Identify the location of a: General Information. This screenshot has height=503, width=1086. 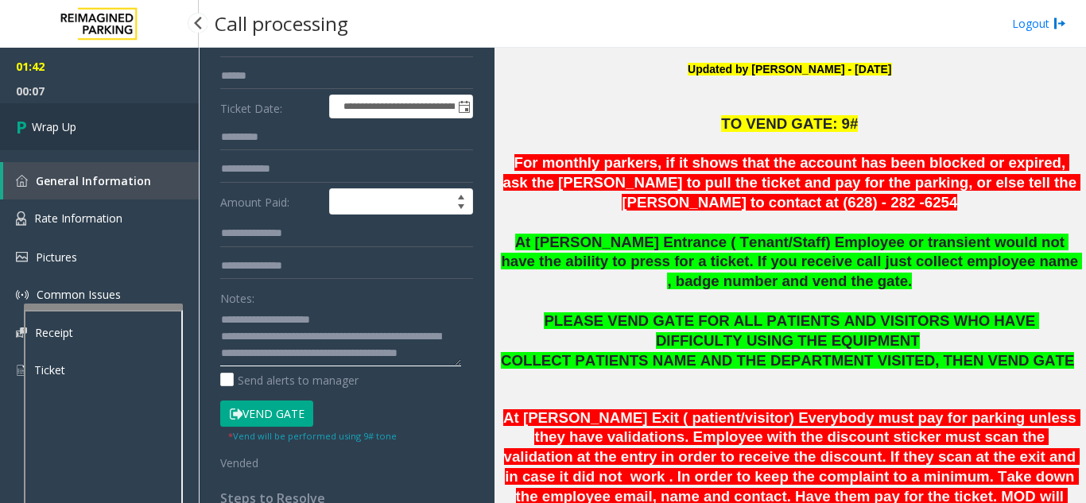
(101, 181).